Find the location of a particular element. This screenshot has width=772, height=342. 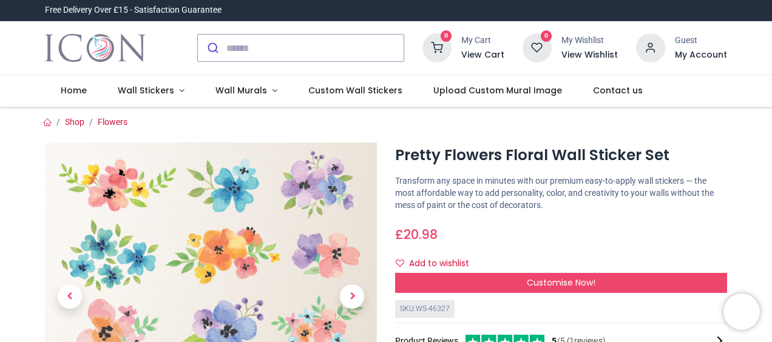

span: Next is located at coordinates (352, 297).